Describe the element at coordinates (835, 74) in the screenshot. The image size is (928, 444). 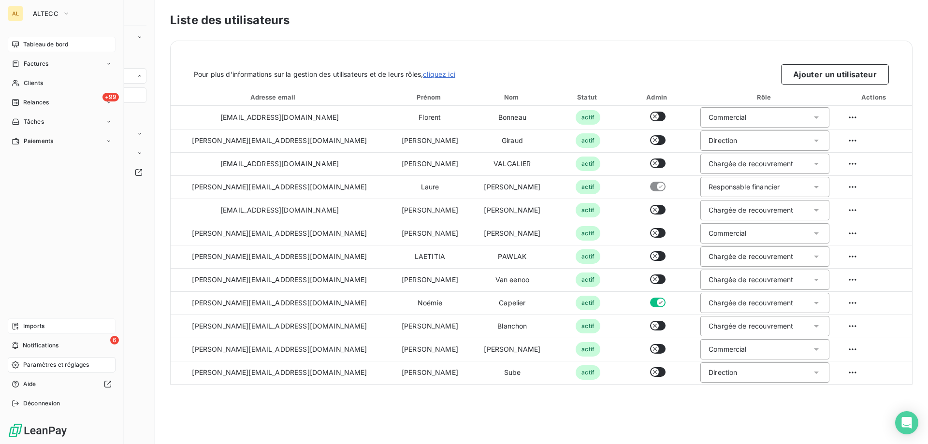
I see `button: Ajouter un utilisateur` at that location.